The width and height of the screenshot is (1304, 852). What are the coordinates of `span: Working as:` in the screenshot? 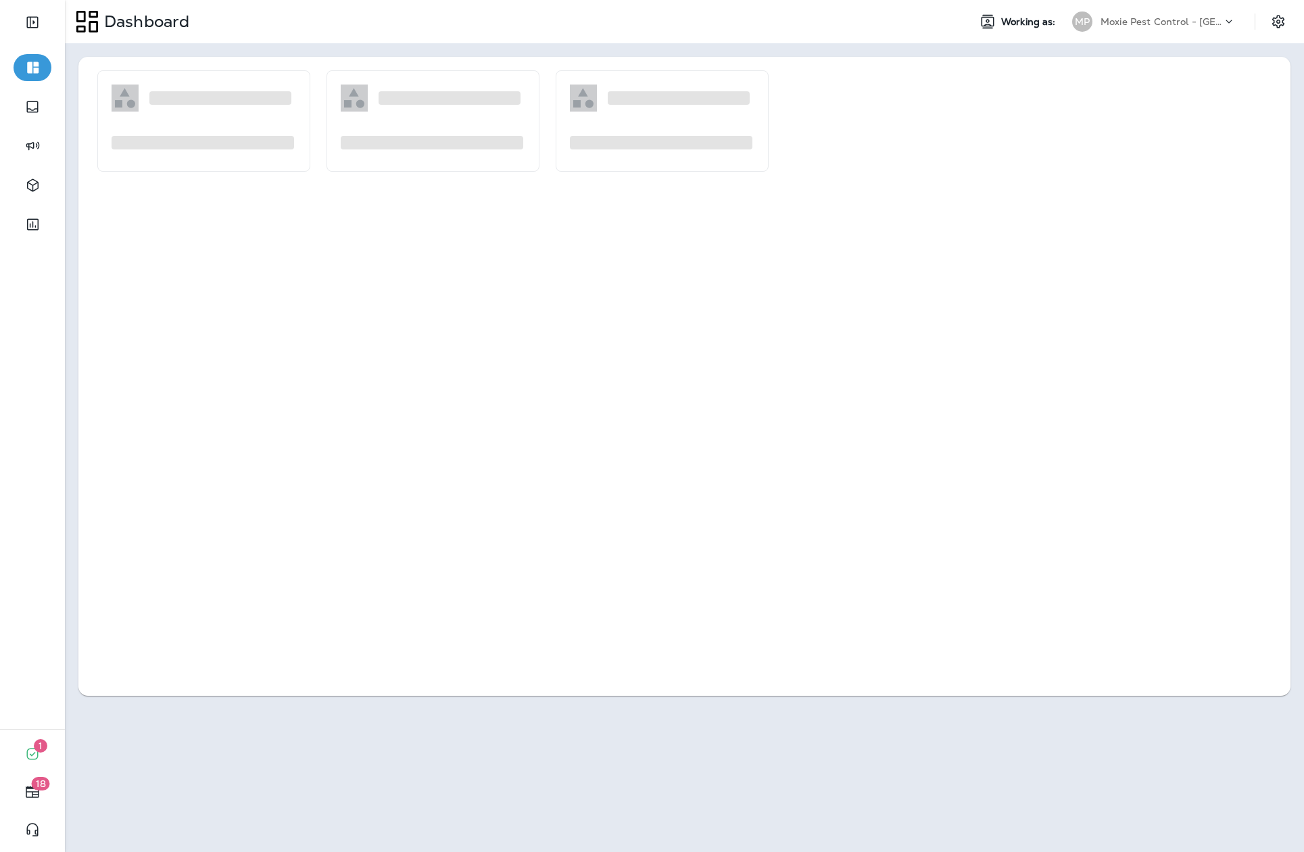 It's located at (1030, 22).